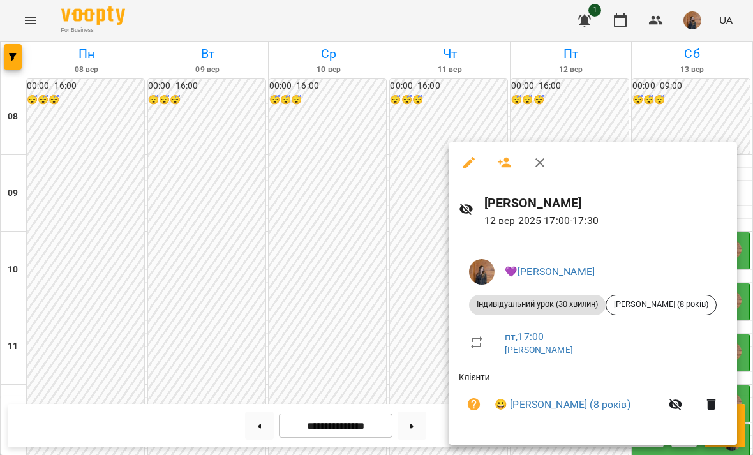  Describe the element at coordinates (482, 272) in the screenshot. I see `img: 40e98ae57a22f8772c2bdbf2d9b59001.jpeg` at that location.